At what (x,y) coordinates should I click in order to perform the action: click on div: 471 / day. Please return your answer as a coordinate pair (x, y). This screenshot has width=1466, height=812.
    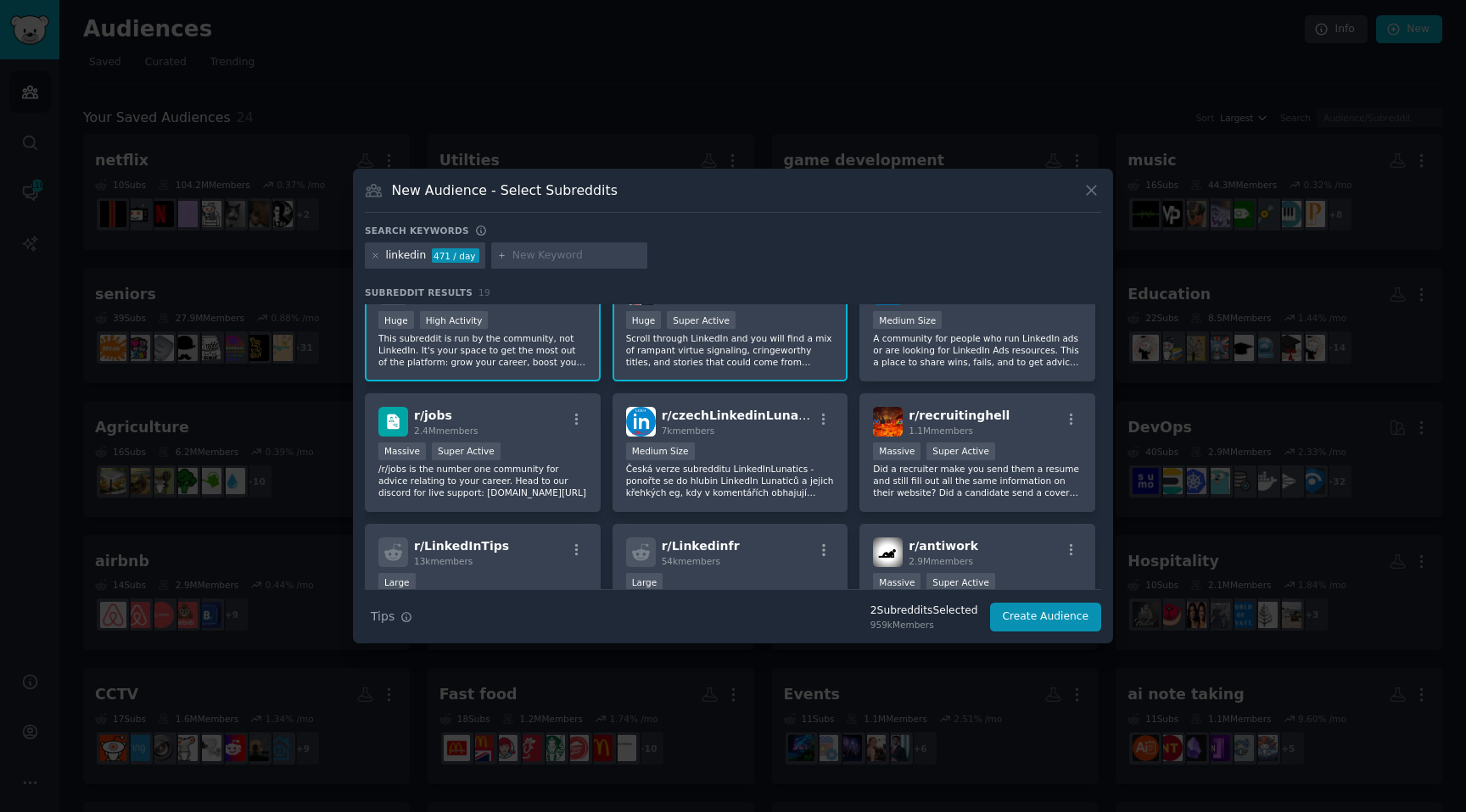
    Looking at the image, I should click on (455, 256).